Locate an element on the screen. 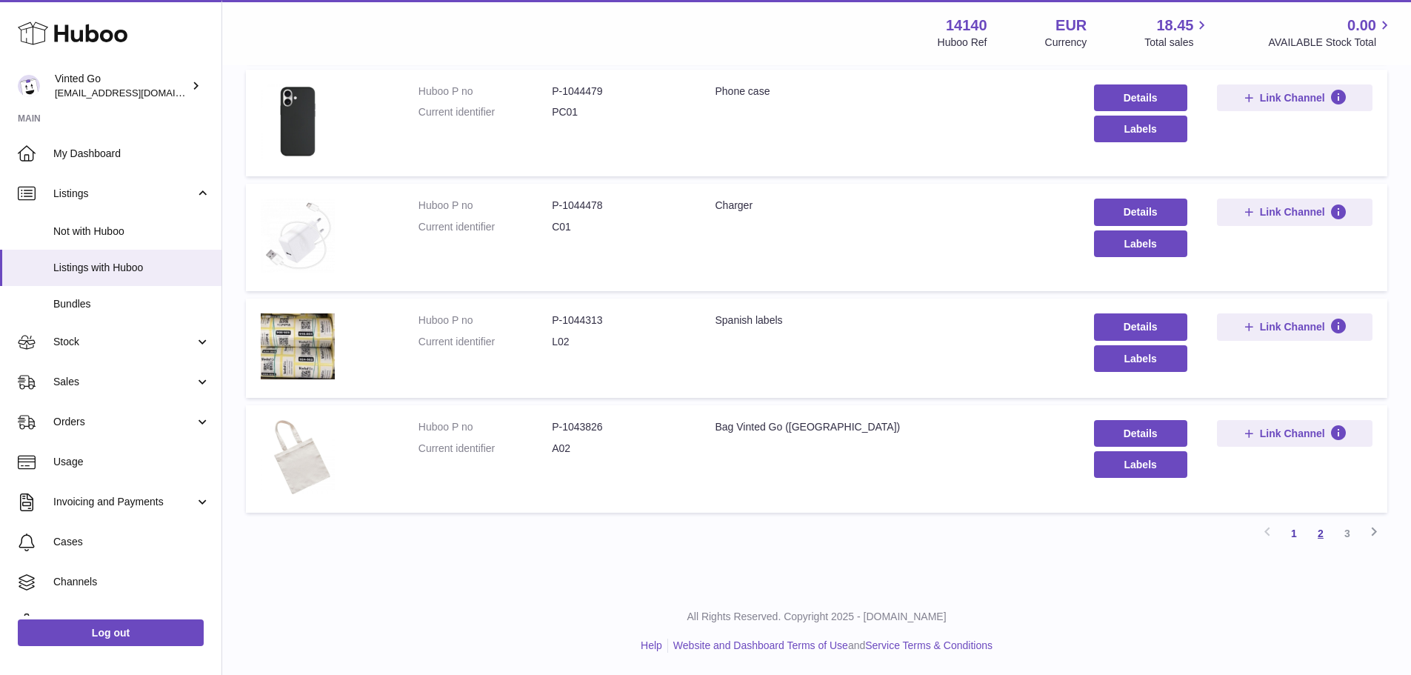 The image size is (1411, 675). a: Service Terms & Conditions is located at coordinates (929, 645).